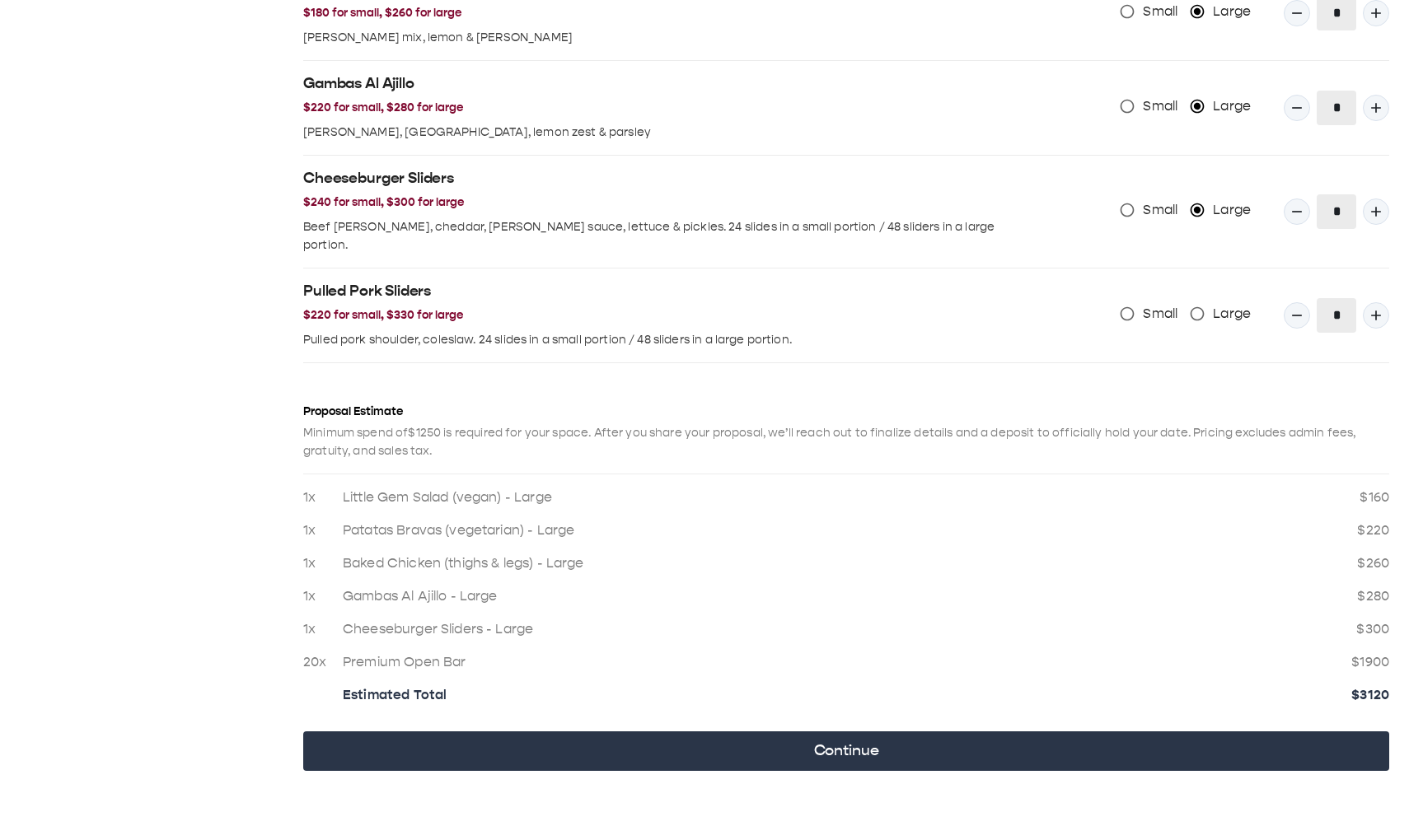 This screenshot has height=840, width=1409. Describe the element at coordinates (662, 107) in the screenshot. I see `h3: $220 for small, $280 for large` at that location.